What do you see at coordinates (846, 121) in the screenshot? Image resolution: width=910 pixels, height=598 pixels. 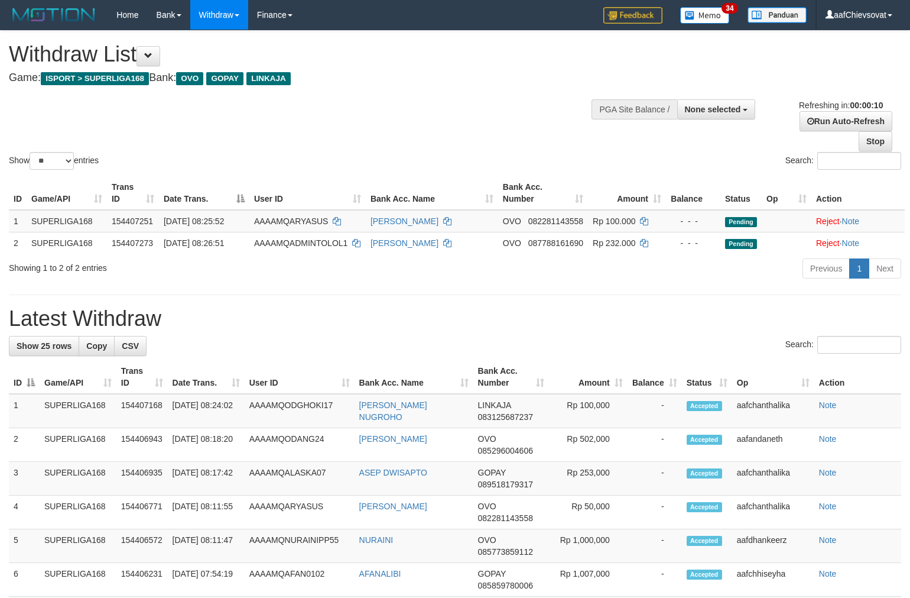 I see `a: Run Auto-Refresh` at bounding box center [846, 121].